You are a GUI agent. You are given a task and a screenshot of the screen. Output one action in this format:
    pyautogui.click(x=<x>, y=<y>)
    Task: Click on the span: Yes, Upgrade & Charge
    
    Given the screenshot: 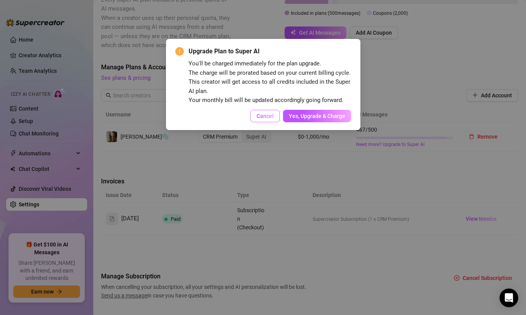 What is the action you would take?
    pyautogui.click(x=317, y=116)
    